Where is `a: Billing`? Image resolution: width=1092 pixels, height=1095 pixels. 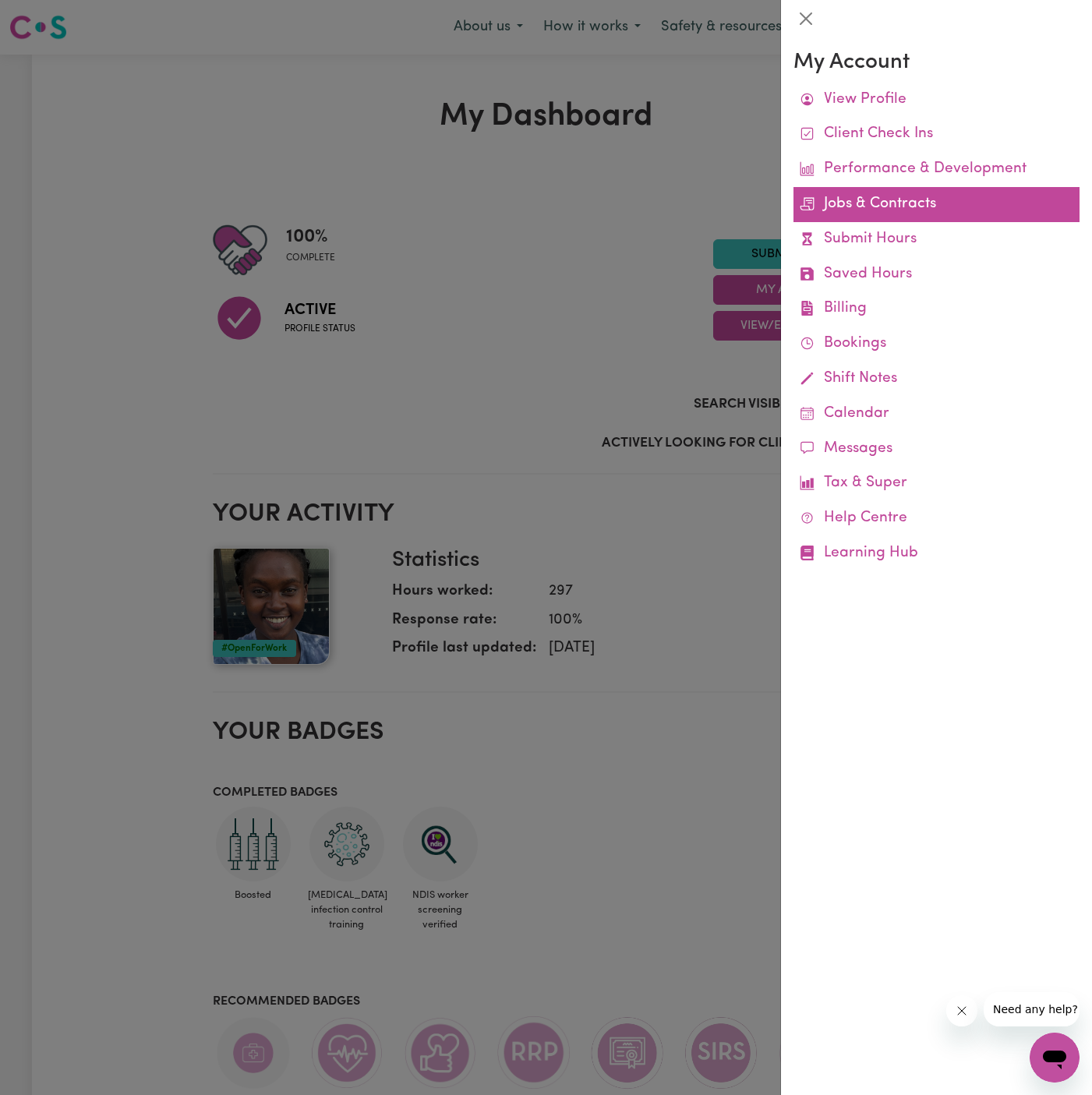 a: Billing is located at coordinates (936, 308).